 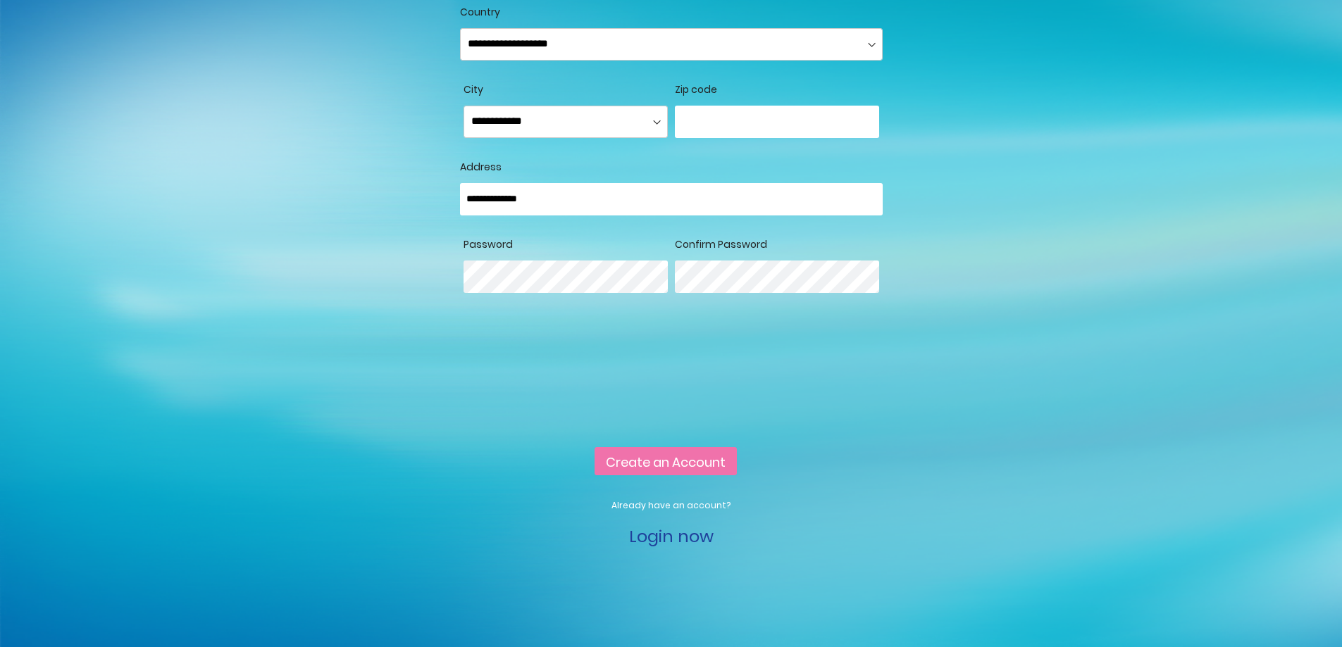 What do you see at coordinates (480, 12) in the screenshot?
I see `span: Country` at bounding box center [480, 12].